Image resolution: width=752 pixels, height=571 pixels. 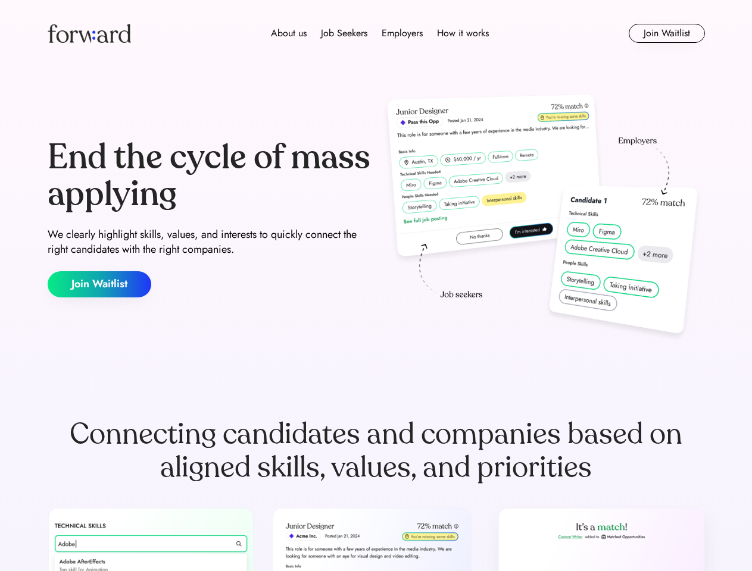 What do you see at coordinates (344, 33) in the screenshot?
I see `div: Job Seekers` at bounding box center [344, 33].